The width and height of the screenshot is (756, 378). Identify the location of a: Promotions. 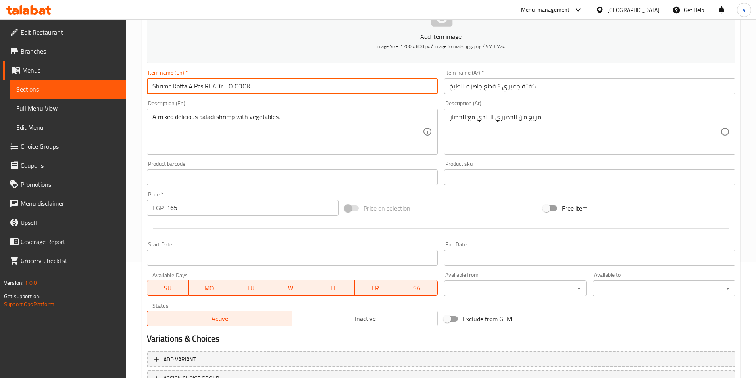
(65, 184).